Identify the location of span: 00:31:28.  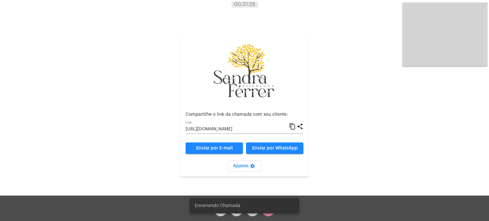
(245, 4).